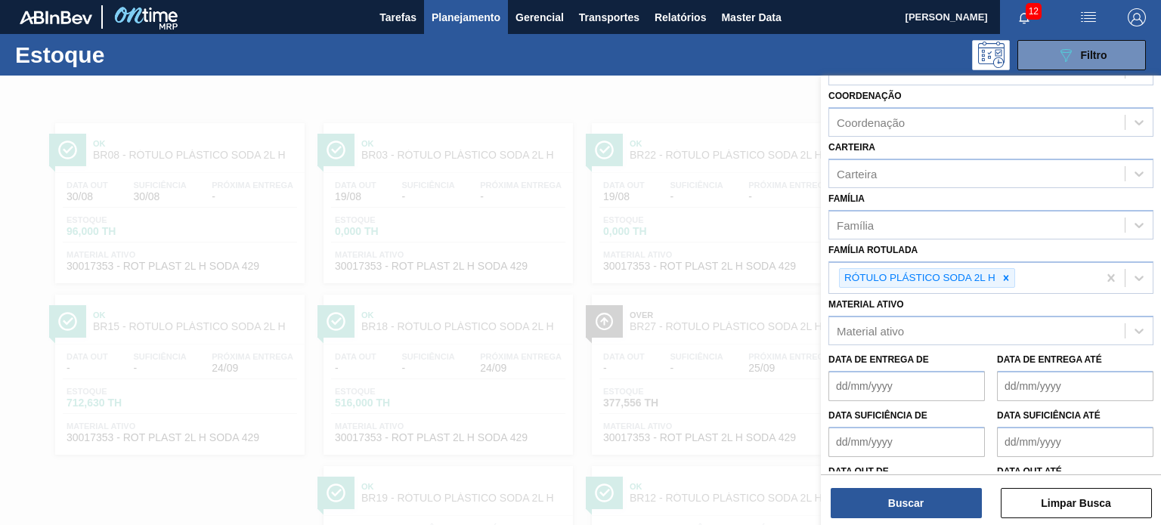  Describe the element at coordinates (855, 224) in the screenshot. I see `div: Família` at that location.